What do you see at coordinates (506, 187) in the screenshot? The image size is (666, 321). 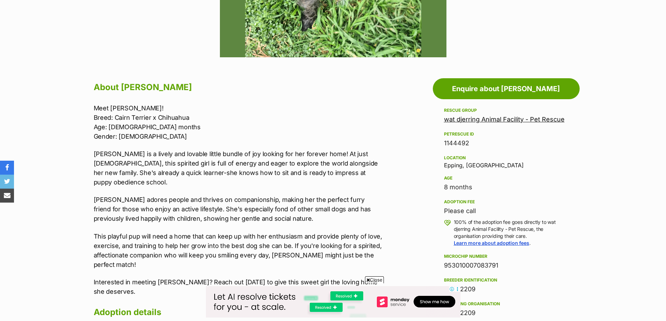 I see `div: 8 months` at bounding box center [506, 187].